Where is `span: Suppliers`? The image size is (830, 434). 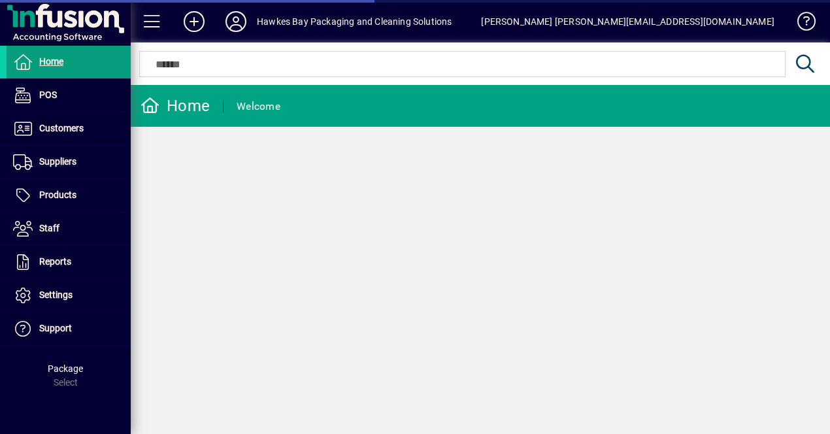 span: Suppliers is located at coordinates (58, 161).